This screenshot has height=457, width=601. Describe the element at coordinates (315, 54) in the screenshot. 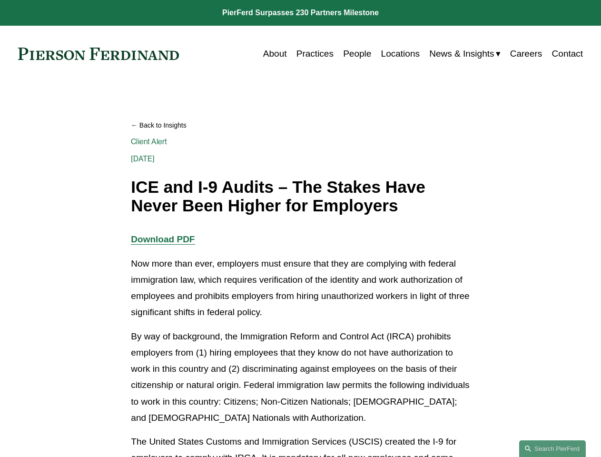

I see `a: Practices` at that location.